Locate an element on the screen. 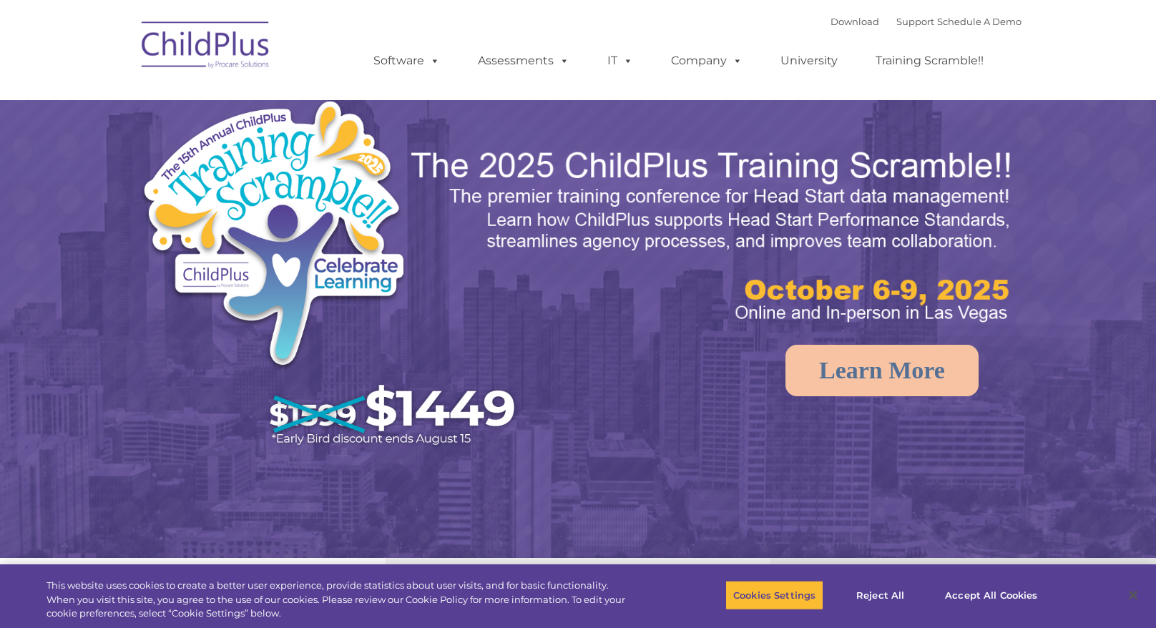 This screenshot has height=628, width=1156. a: Software is located at coordinates (406, 61).